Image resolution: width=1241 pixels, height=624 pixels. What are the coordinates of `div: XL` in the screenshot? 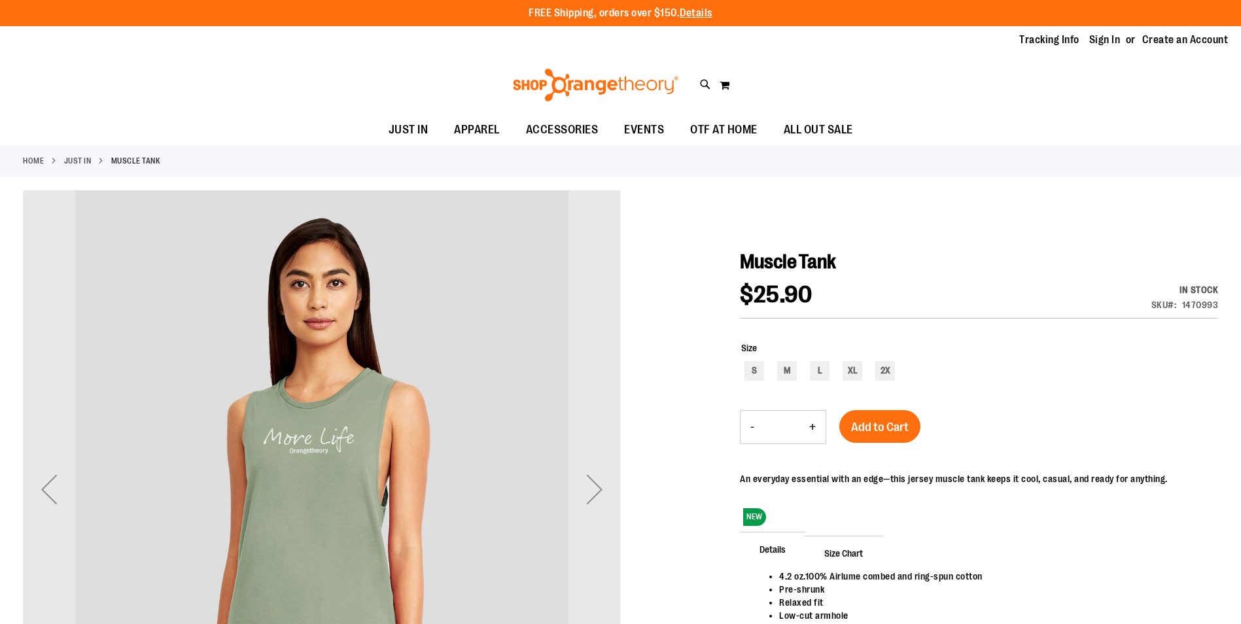 It's located at (852, 371).